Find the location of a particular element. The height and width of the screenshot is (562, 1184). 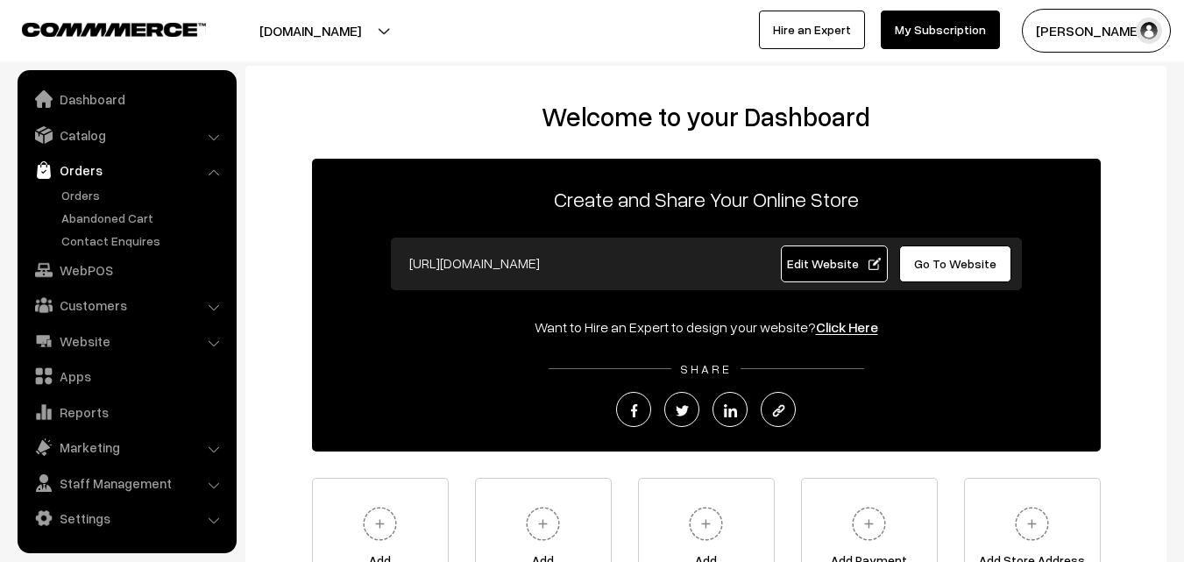

a: Go To Website is located at coordinates (955, 264).